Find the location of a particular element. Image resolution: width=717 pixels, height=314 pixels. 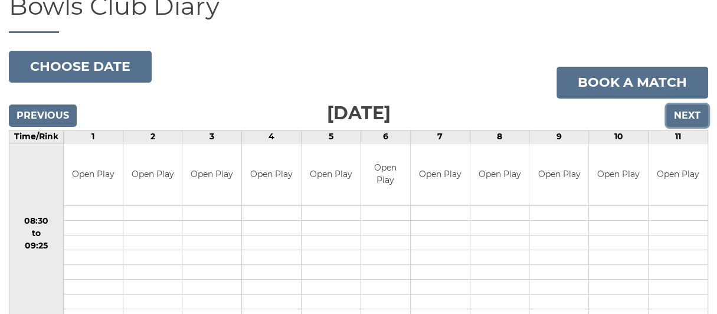

td: 6 is located at coordinates (385, 137).